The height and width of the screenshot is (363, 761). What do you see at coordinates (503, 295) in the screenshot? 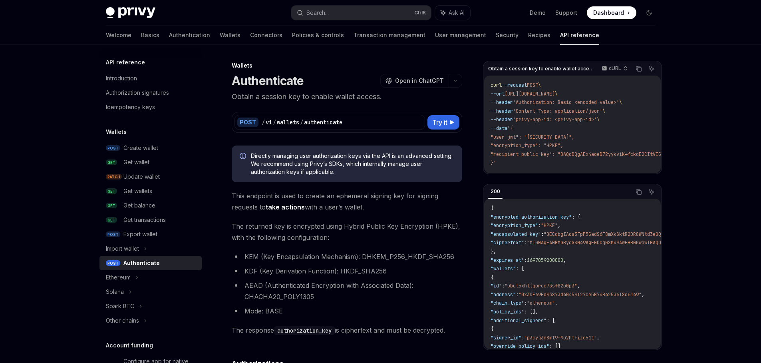
I see `span: "address"` at bounding box center [503, 295].